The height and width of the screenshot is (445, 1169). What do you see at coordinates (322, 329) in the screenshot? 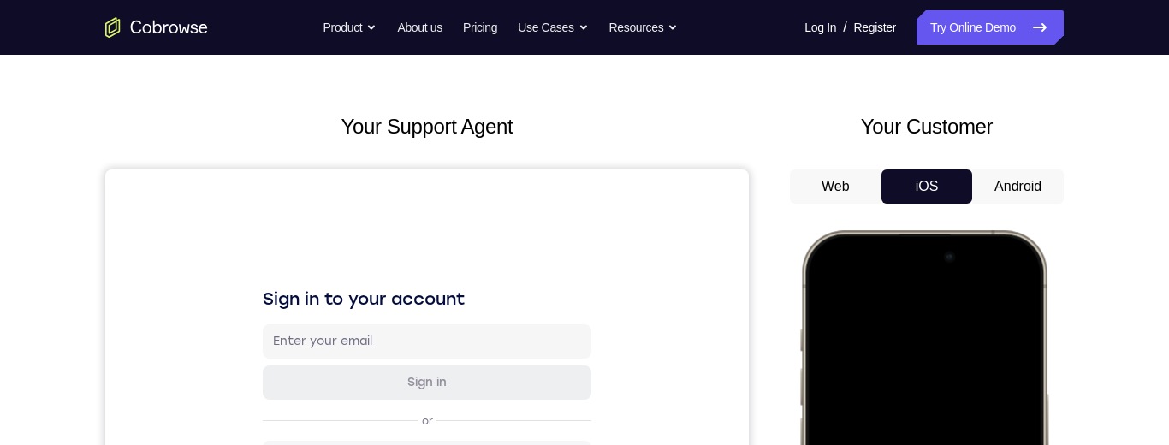
I see `button: Sign in with GitHub` at bounding box center [322, 329].